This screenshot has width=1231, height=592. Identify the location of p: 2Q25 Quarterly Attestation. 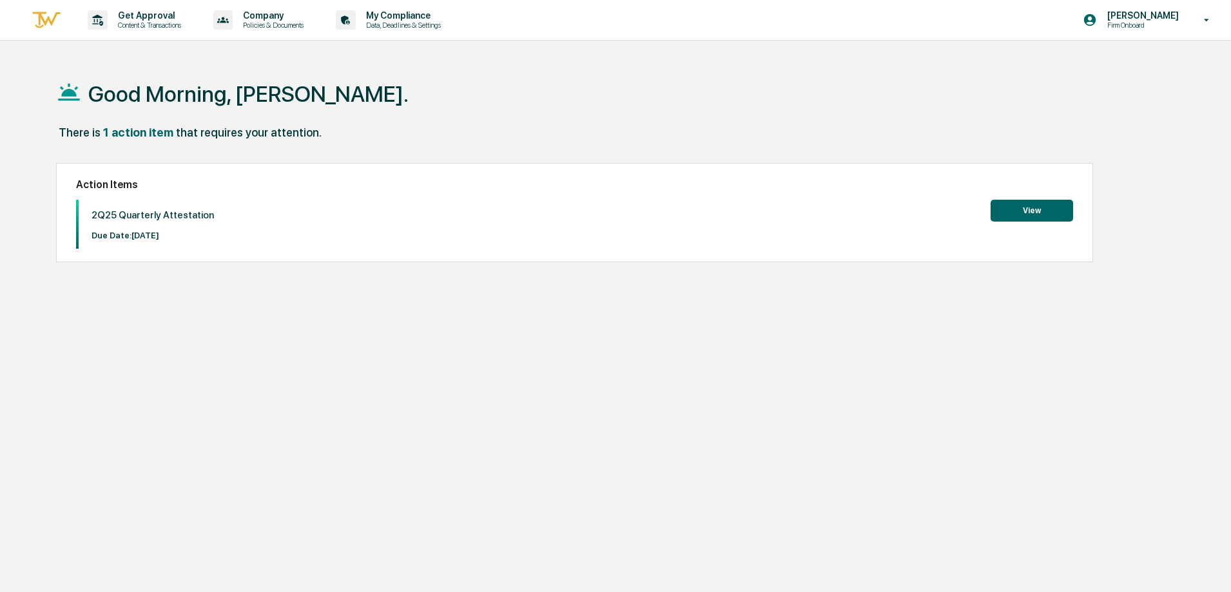
(153, 215).